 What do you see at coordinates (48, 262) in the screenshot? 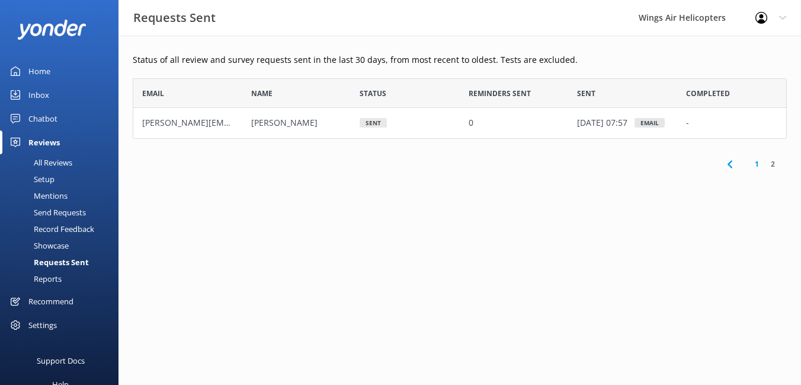
I see `div: Requests Sent` at bounding box center [48, 262].